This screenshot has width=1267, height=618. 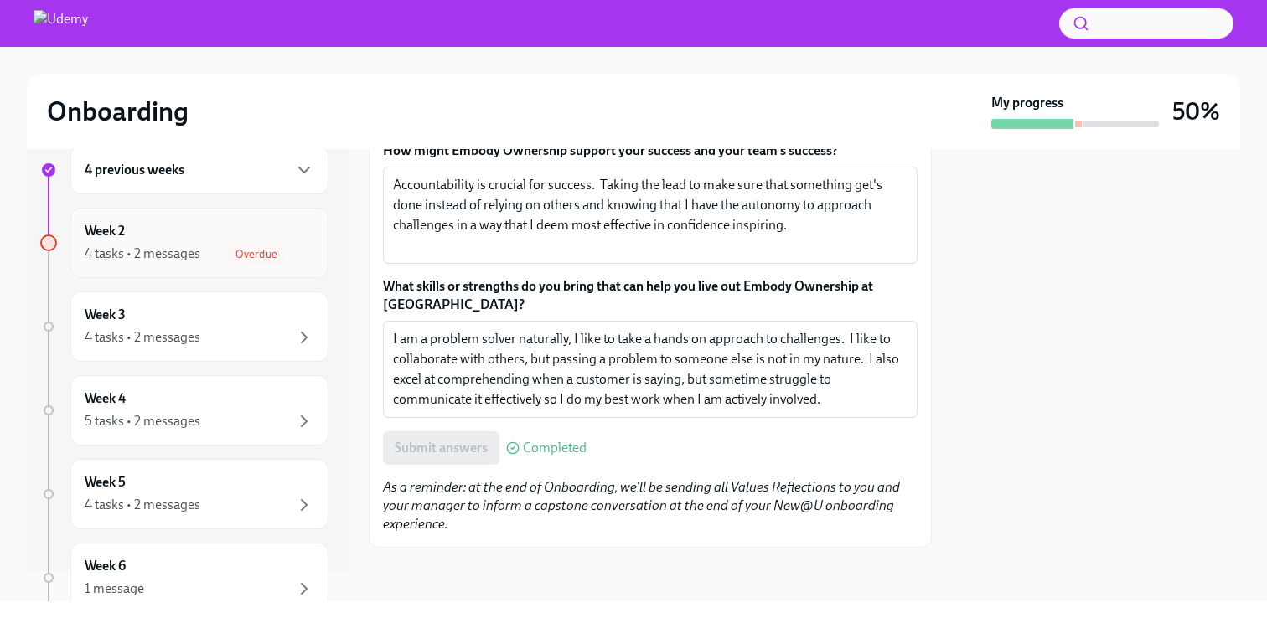 I want to click on h6: 4 previous weeks, so click(x=134, y=170).